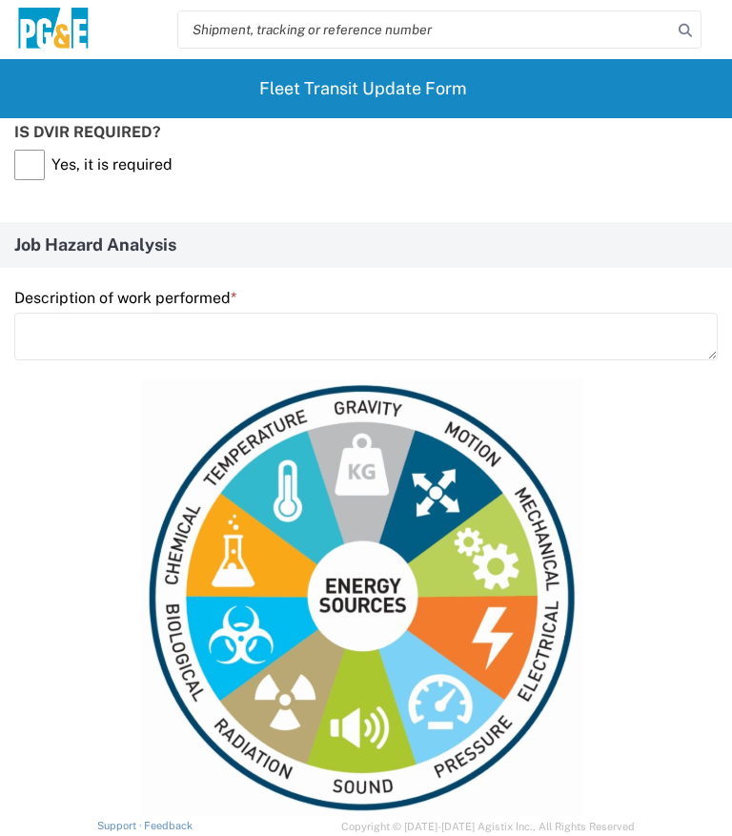  I want to click on a: Feedback, so click(168, 825).